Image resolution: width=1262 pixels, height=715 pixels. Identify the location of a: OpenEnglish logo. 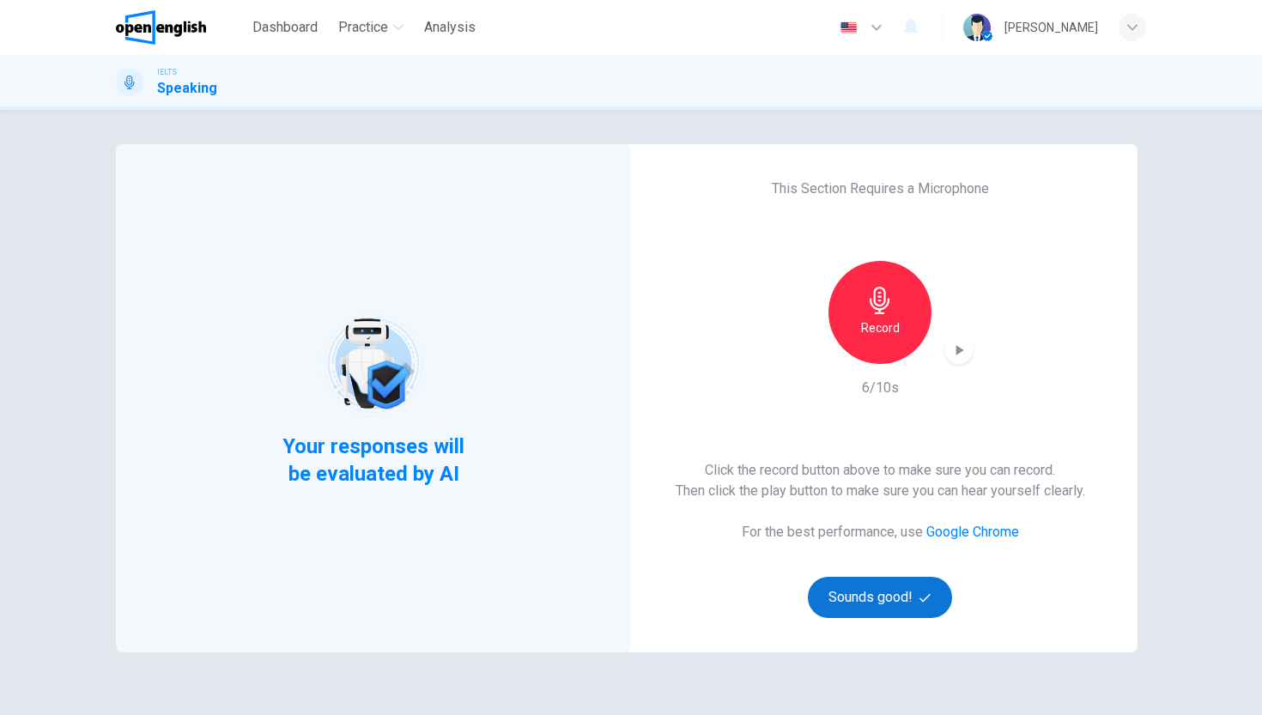
(180, 27).